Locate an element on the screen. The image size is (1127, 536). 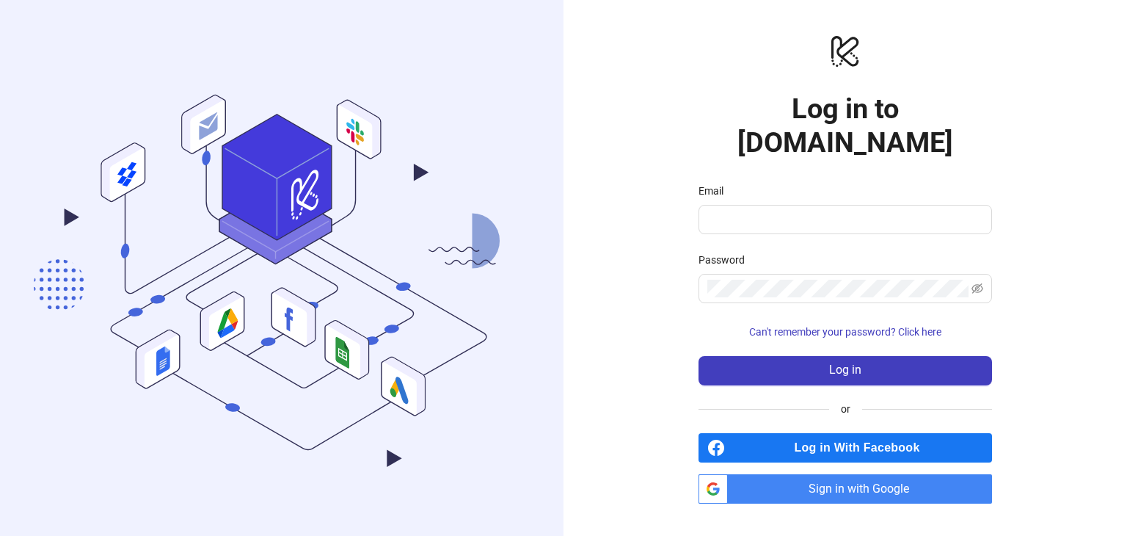
span: or is located at coordinates (846, 409).